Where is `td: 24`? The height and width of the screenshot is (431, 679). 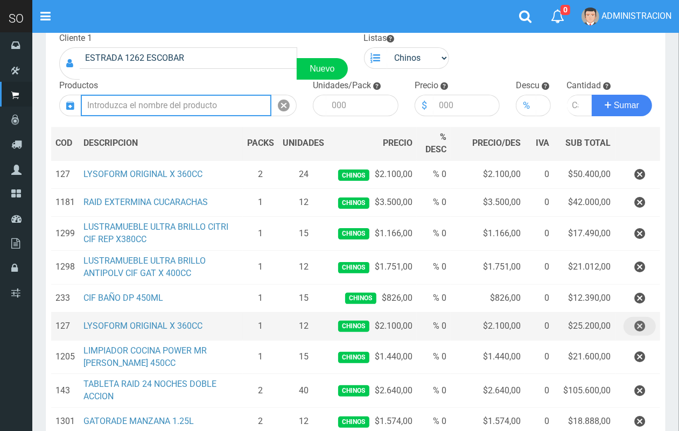
td: 24 is located at coordinates (303, 174).